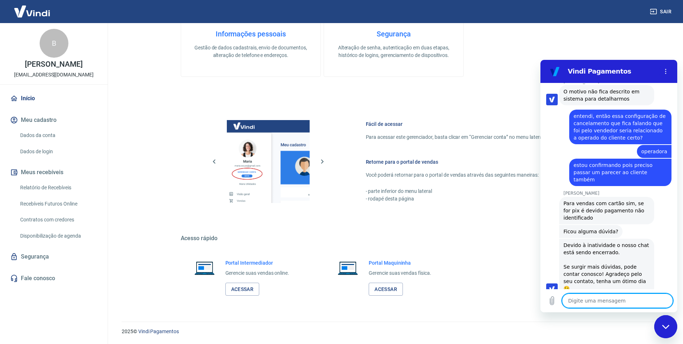  What do you see at coordinates (58, 187) in the screenshot?
I see `a: Relatório de Recebíveis` at bounding box center [58, 187].